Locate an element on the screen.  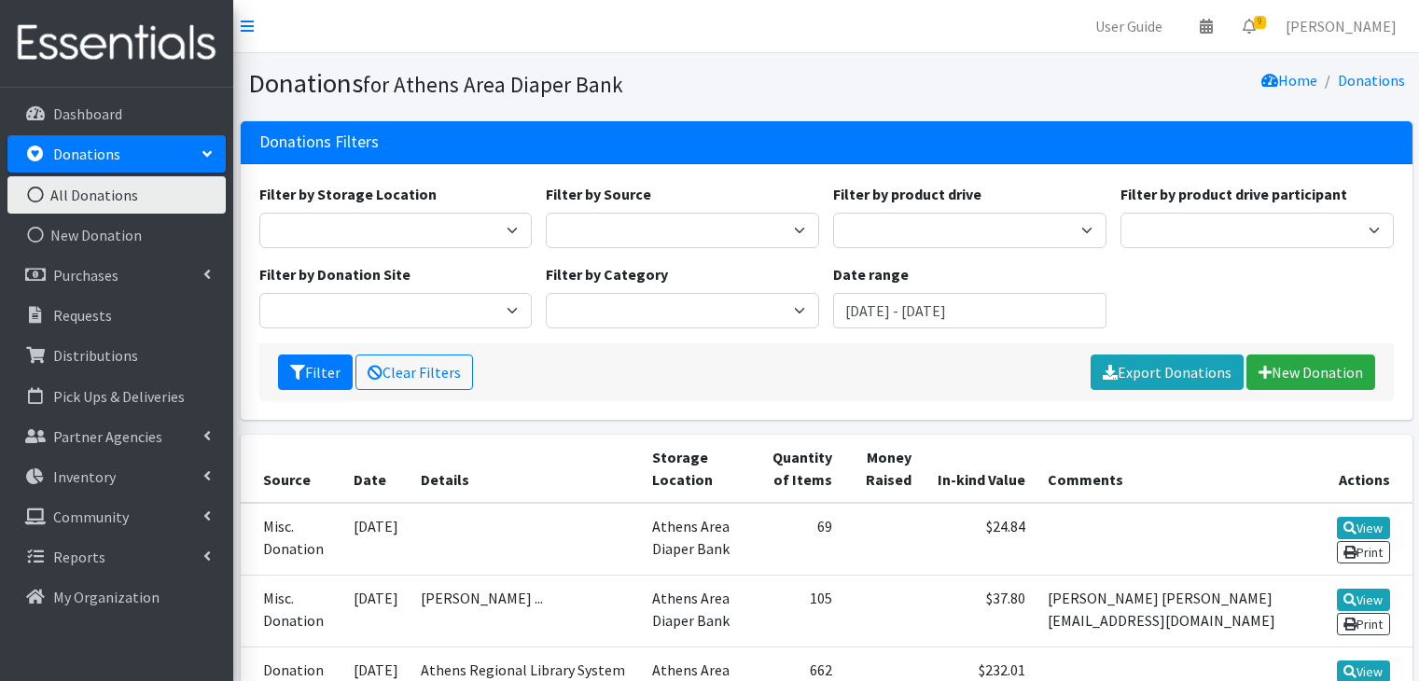
button: Filter is located at coordinates (315, 372).